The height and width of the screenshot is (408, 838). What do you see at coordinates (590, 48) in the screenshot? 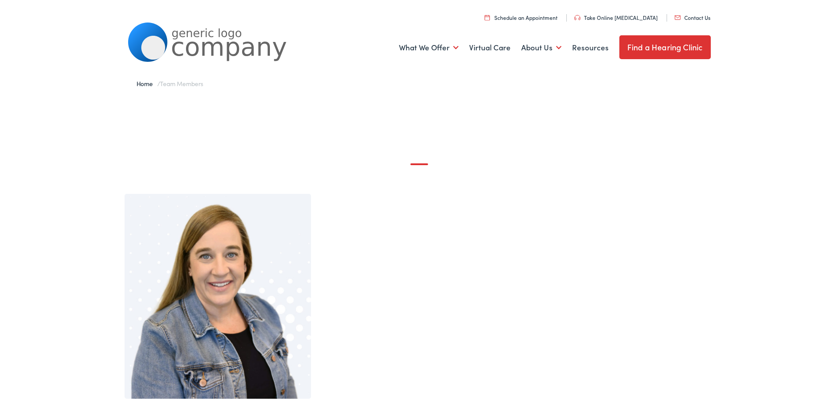
I see `a: Resources` at bounding box center [590, 48].